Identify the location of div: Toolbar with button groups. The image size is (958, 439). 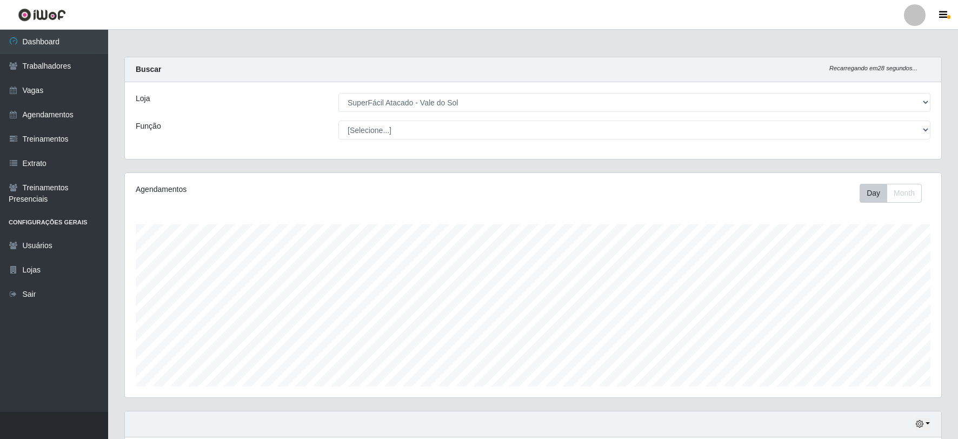
(895, 193).